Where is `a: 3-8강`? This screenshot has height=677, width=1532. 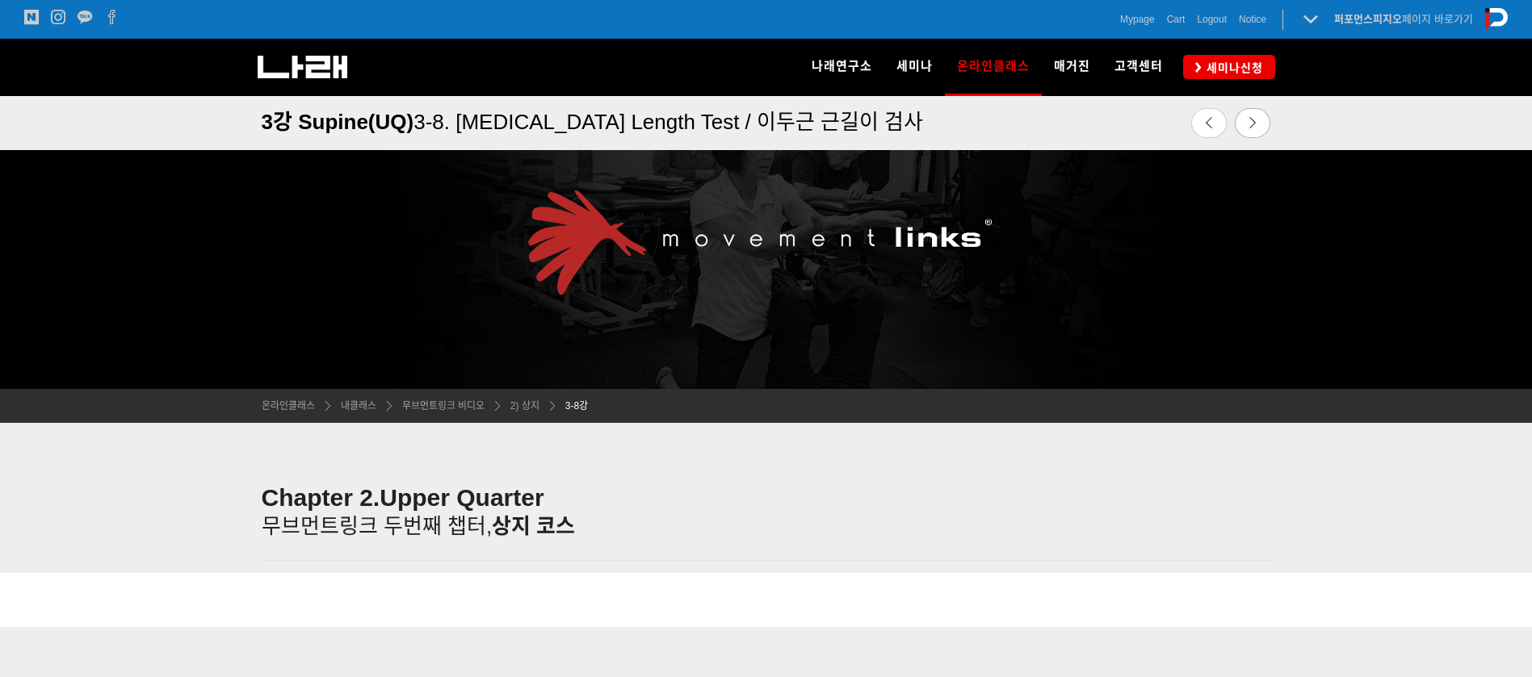 a: 3-8강 is located at coordinates (572, 406).